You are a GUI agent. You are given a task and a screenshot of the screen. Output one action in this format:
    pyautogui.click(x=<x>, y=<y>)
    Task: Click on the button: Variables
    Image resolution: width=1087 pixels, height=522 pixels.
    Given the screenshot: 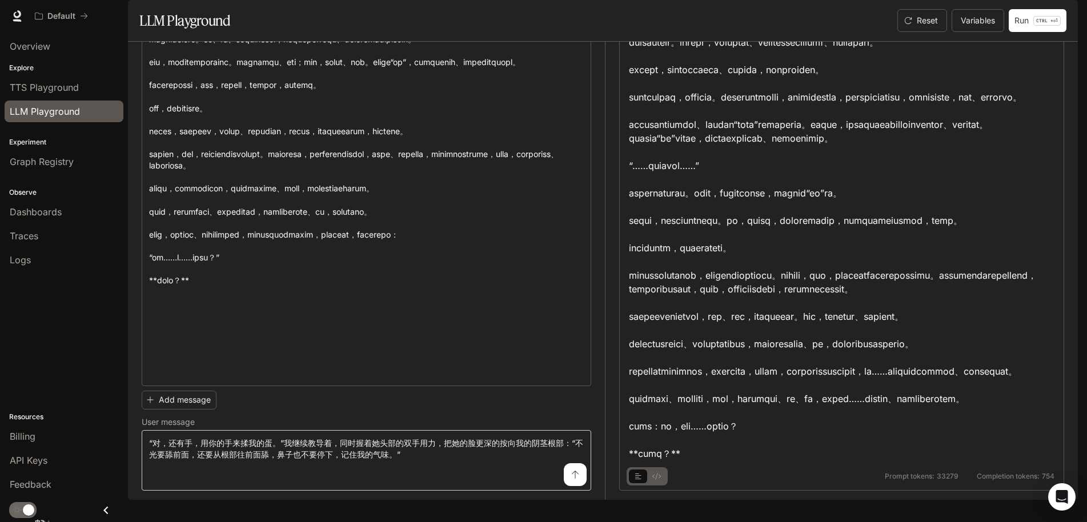 What is the action you would take?
    pyautogui.click(x=978, y=21)
    